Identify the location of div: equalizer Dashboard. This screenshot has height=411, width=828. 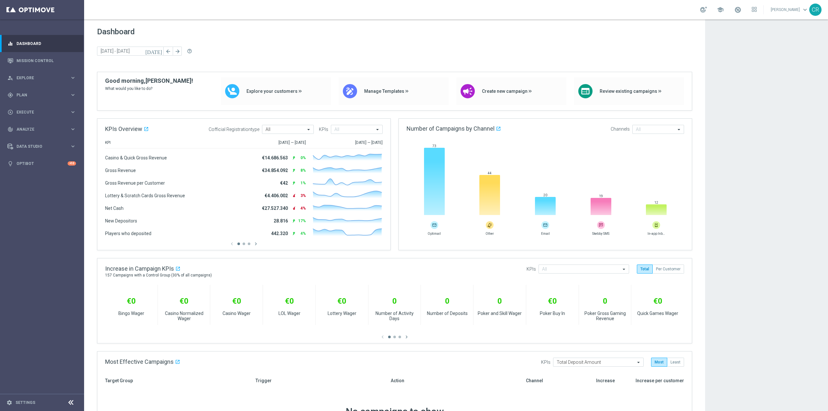
(42, 44).